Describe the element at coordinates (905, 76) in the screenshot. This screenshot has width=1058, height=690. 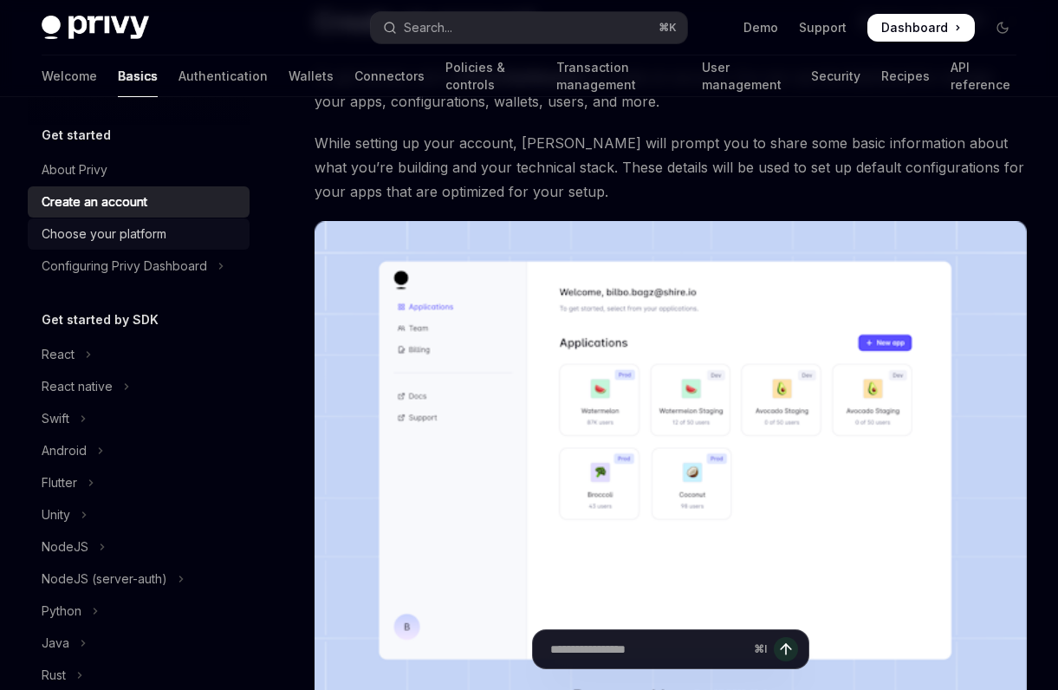
I see `a: Recipes` at that location.